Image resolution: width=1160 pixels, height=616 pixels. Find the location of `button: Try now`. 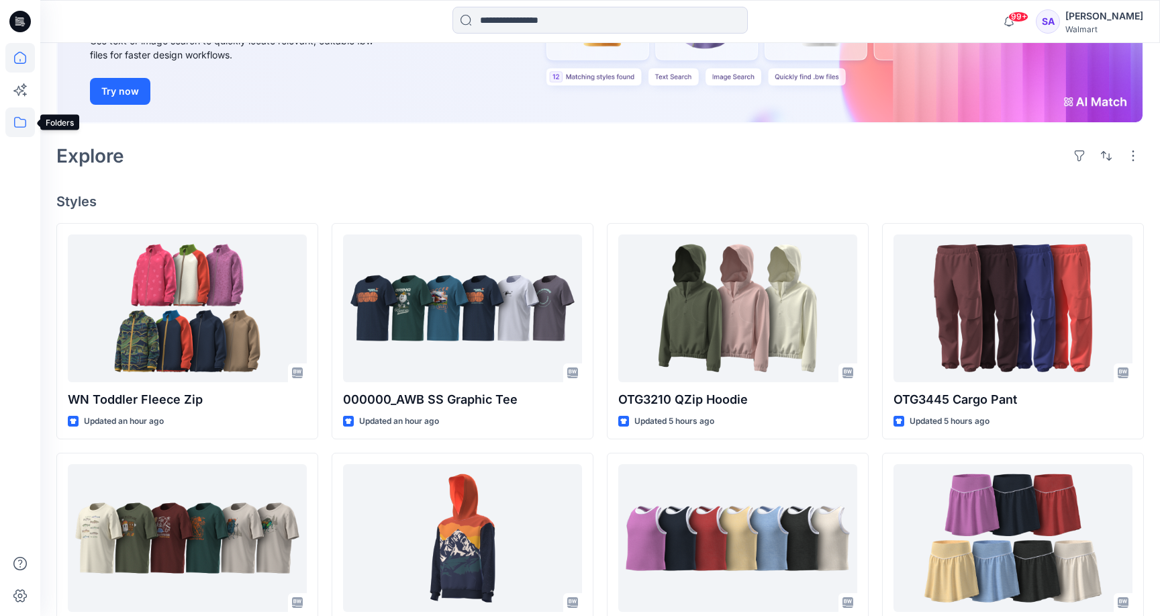

button: Try now is located at coordinates (120, 91).